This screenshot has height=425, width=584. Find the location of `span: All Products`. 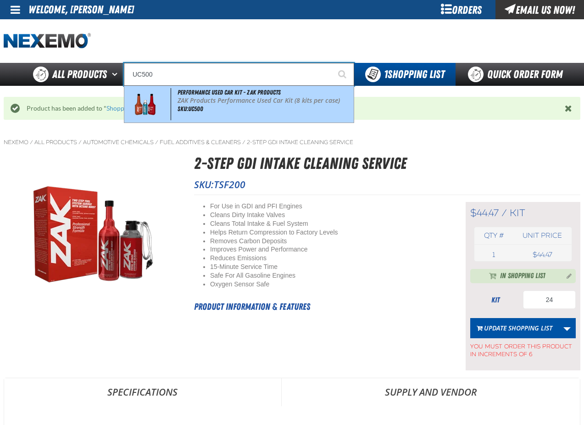

span: All Products is located at coordinates (79, 74).